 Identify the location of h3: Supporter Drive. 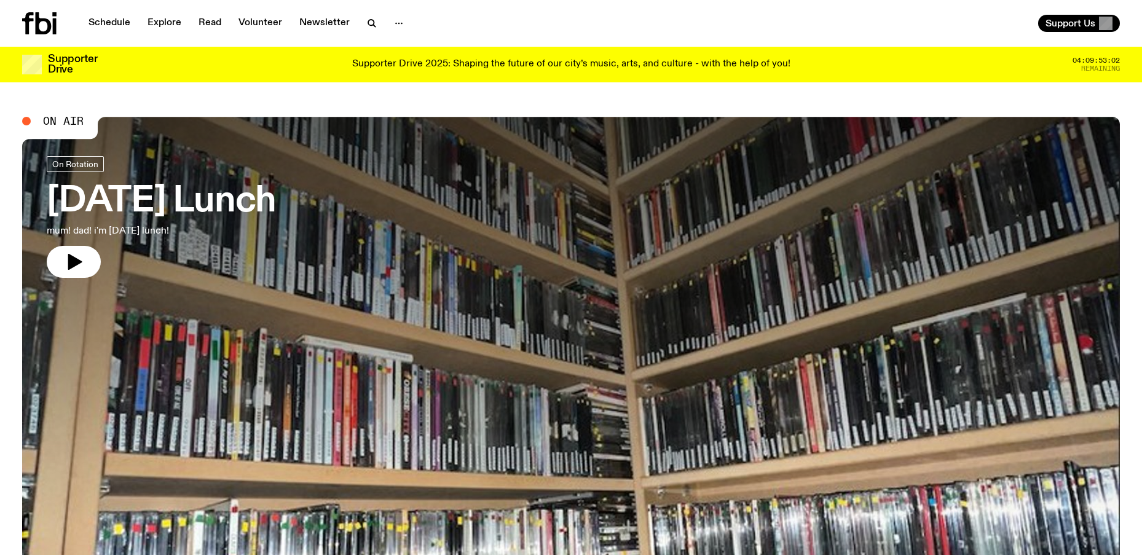
(73, 65).